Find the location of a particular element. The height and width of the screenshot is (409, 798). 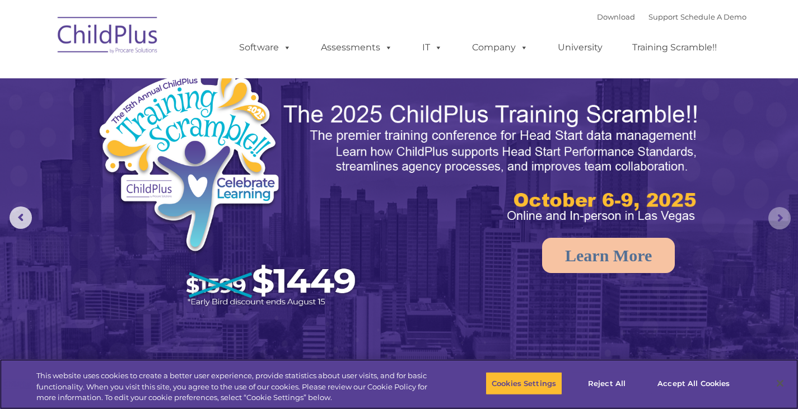

a: IT is located at coordinates (432, 48).